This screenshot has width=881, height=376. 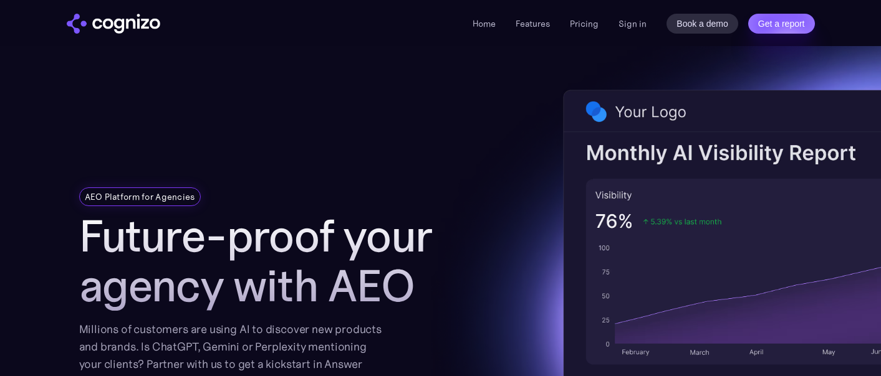 I want to click on img: cognizo logo, so click(x=113, y=24).